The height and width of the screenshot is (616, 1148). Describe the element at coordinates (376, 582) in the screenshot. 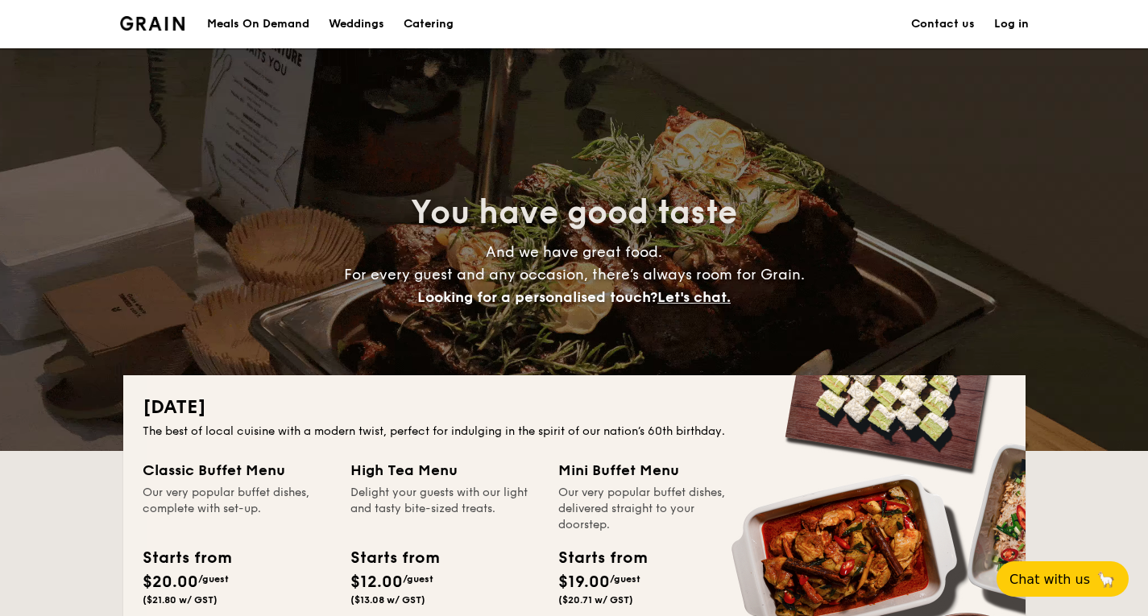

I see `span: $12.00` at that location.